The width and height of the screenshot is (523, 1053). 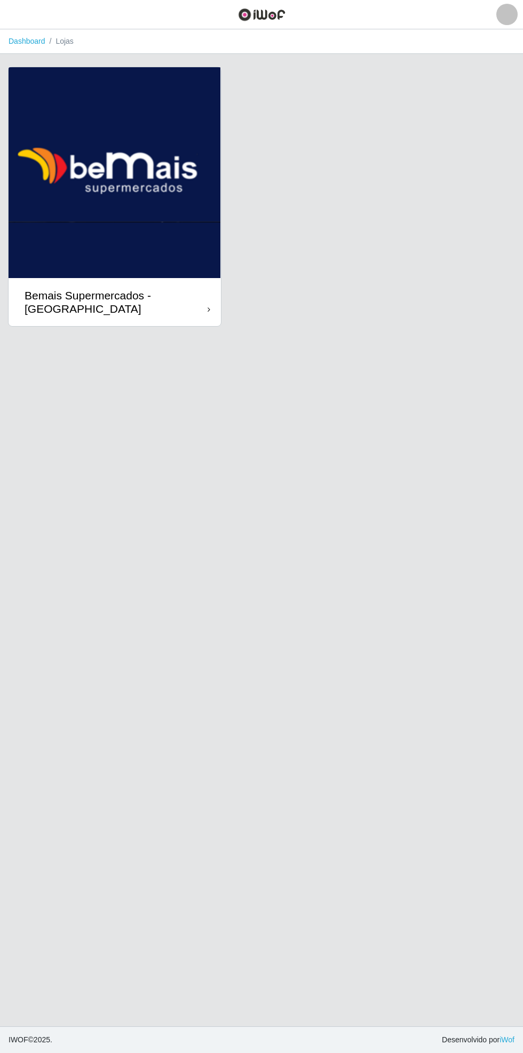 I want to click on img: CoreUI Logo, so click(x=261, y=14).